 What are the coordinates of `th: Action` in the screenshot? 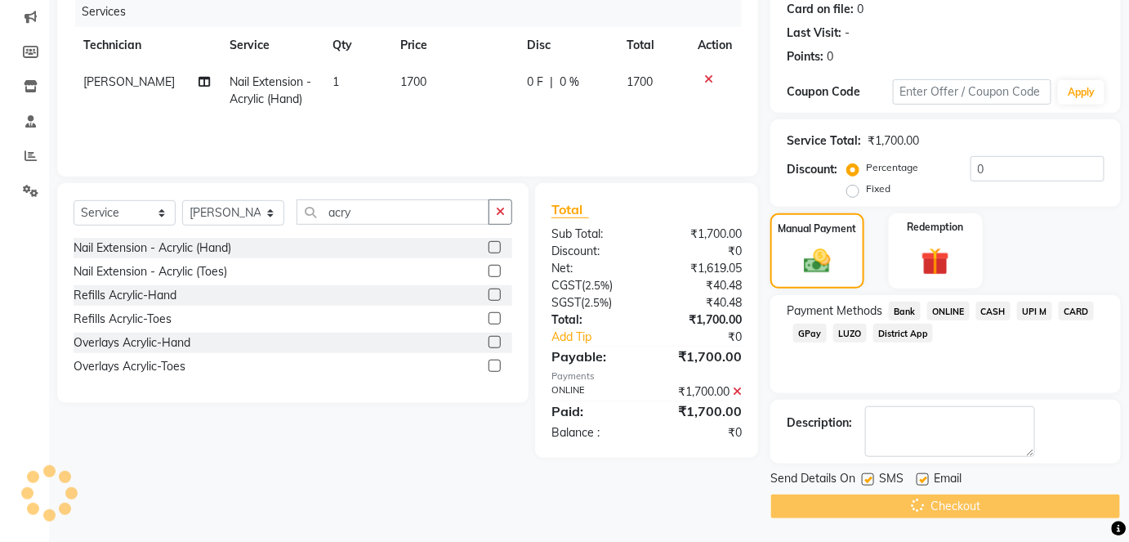 It's located at (715, 45).